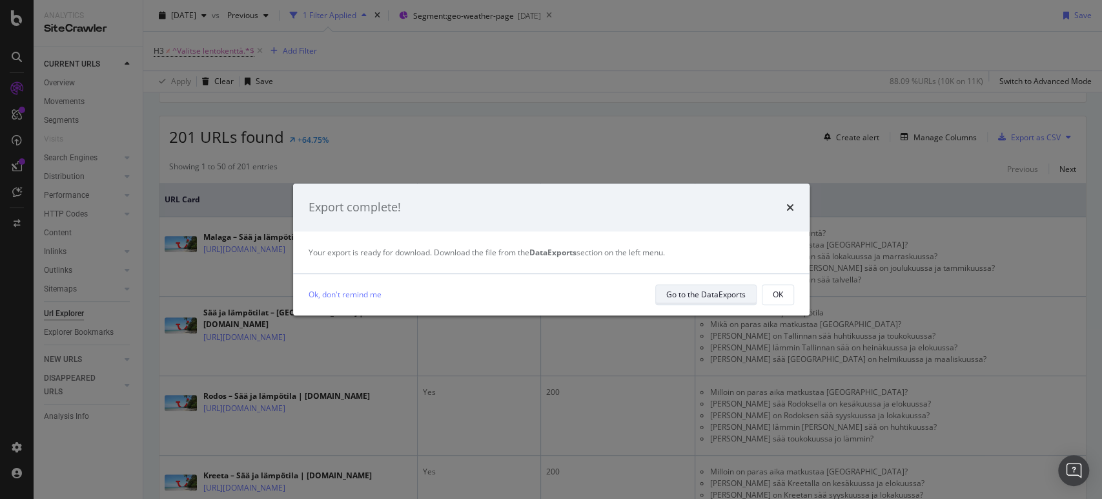  What do you see at coordinates (355, 207) in the screenshot?
I see `div: Export complete!` at bounding box center [355, 207].